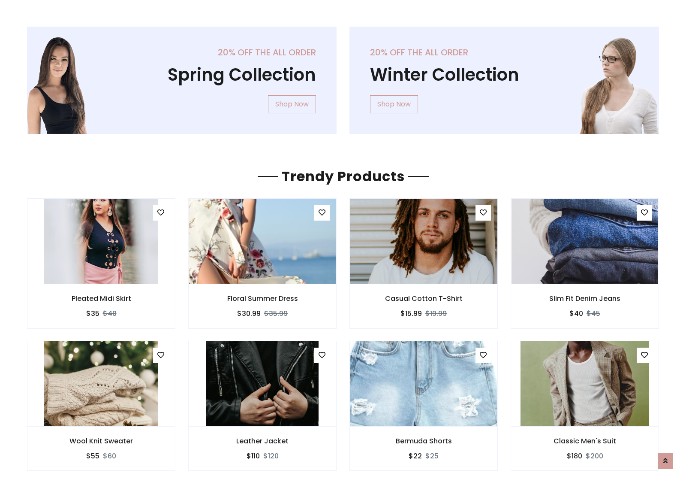  Describe the element at coordinates (415, 456) in the screenshot. I see `h6: $22` at that location.